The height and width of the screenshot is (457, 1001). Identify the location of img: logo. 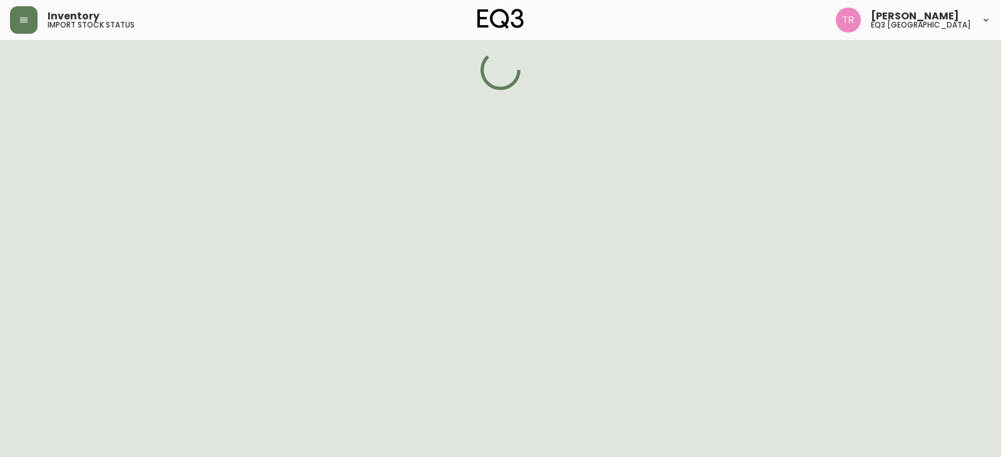
(500, 19).